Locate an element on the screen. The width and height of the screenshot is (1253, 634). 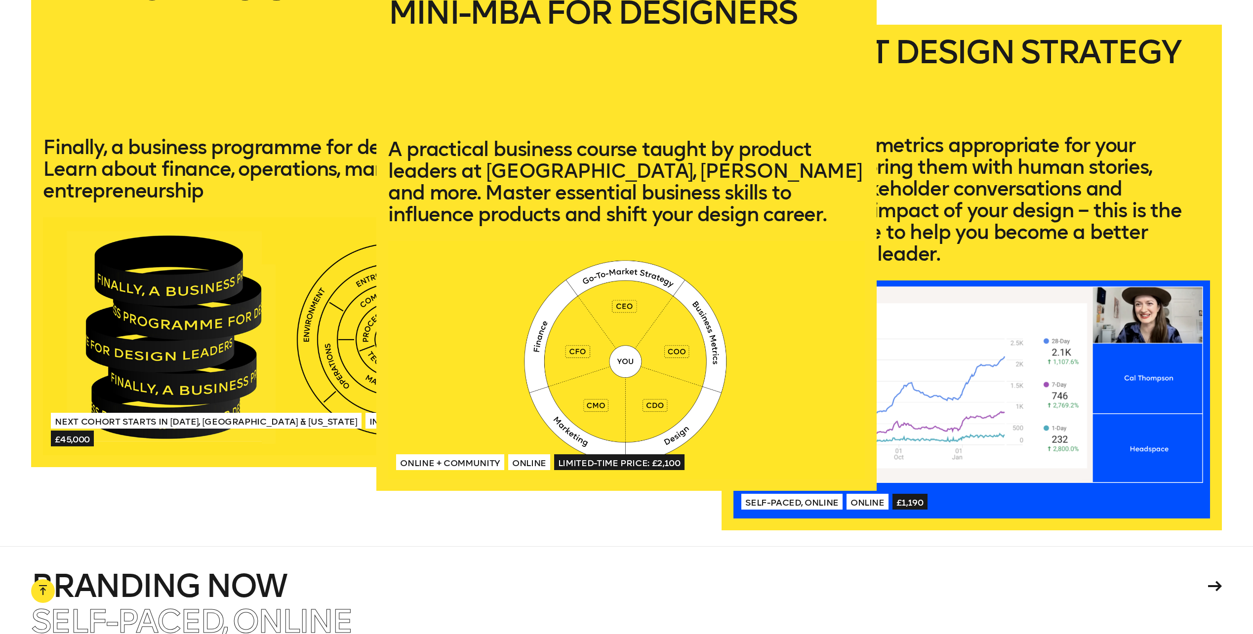
span: £1,190 is located at coordinates (910, 502).